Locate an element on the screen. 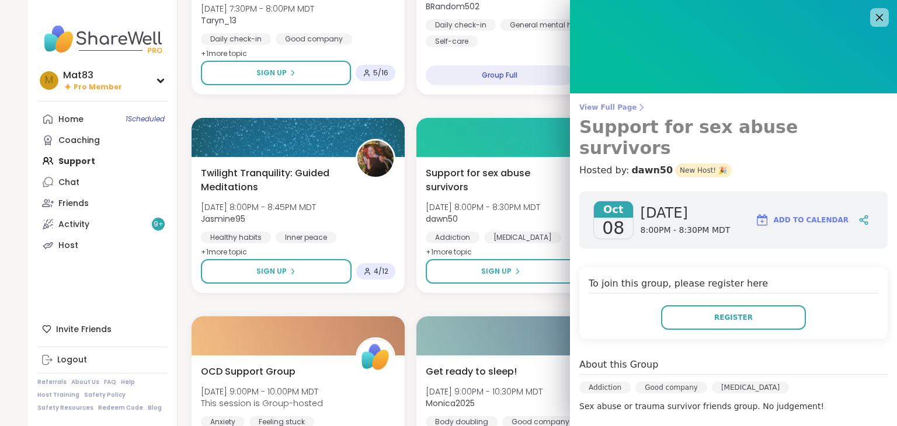 The height and width of the screenshot is (426, 897). a: Host is located at coordinates (102, 245).